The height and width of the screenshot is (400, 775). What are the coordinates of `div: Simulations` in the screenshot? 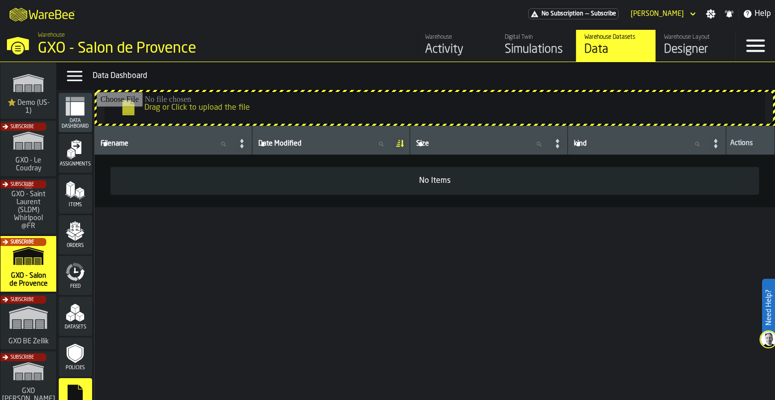 It's located at (536, 50).